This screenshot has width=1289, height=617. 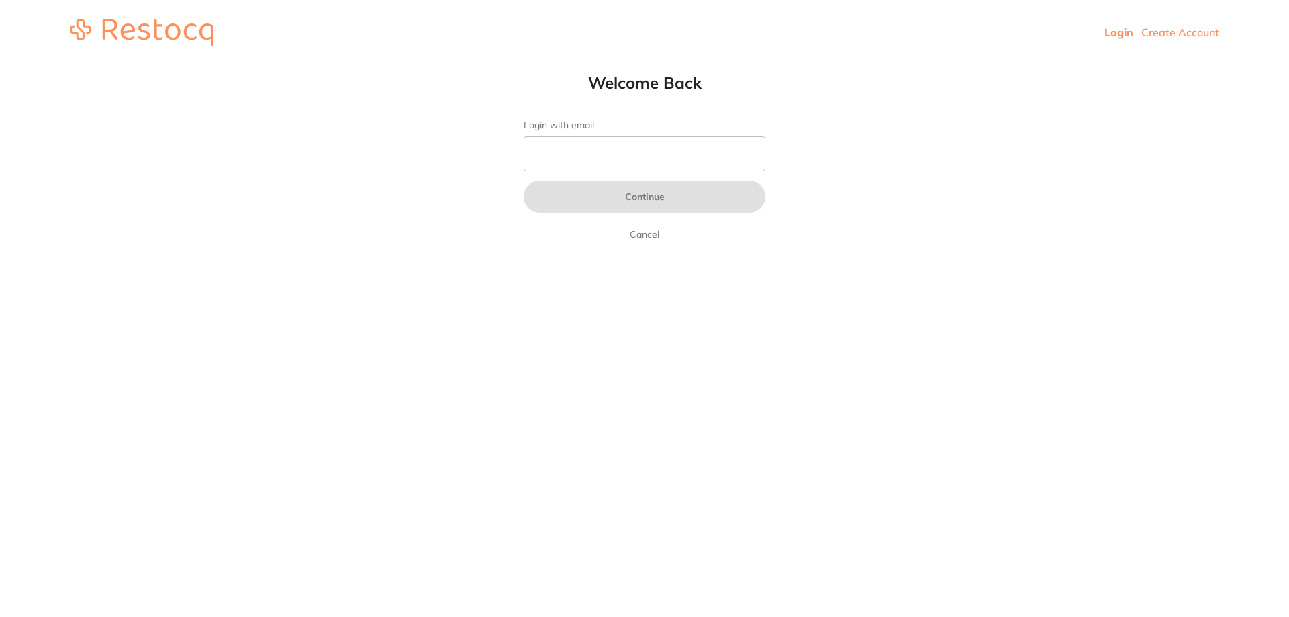 What do you see at coordinates (142, 32) in the screenshot?
I see `img: restocq_logo.svg` at bounding box center [142, 32].